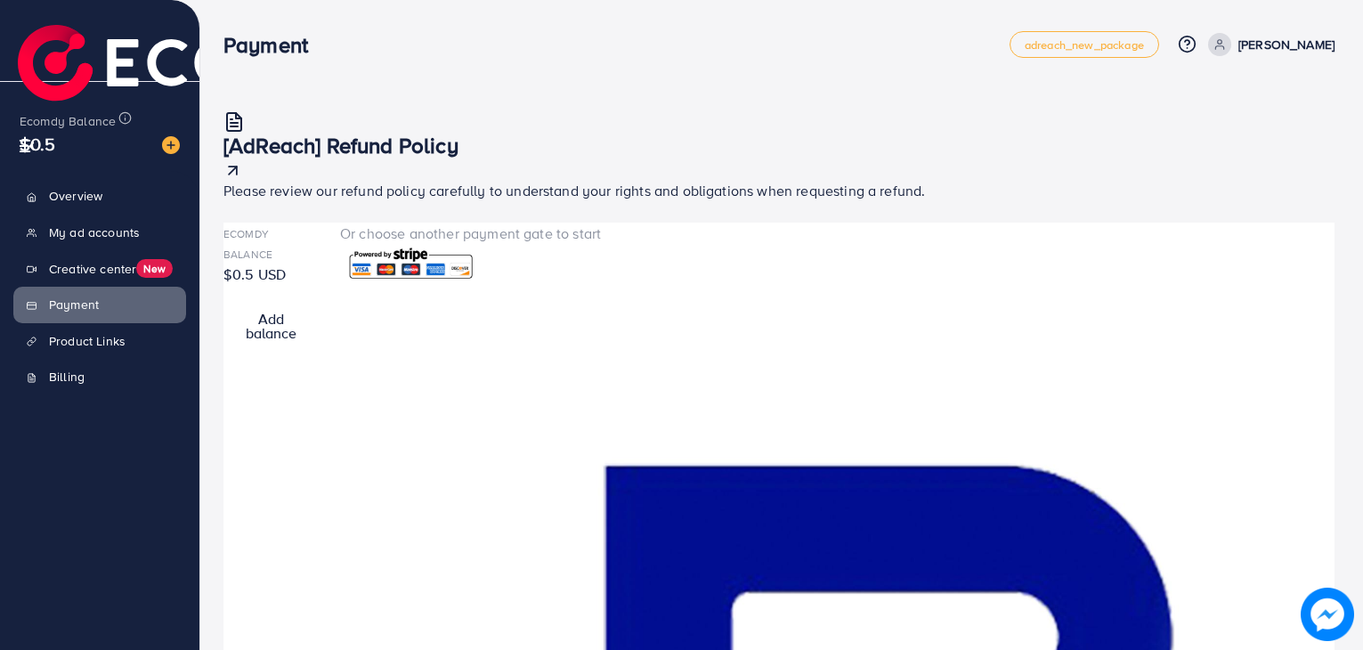 The height and width of the screenshot is (650, 1363). What do you see at coordinates (76, 196) in the screenshot?
I see `span: Overview` at bounding box center [76, 196].